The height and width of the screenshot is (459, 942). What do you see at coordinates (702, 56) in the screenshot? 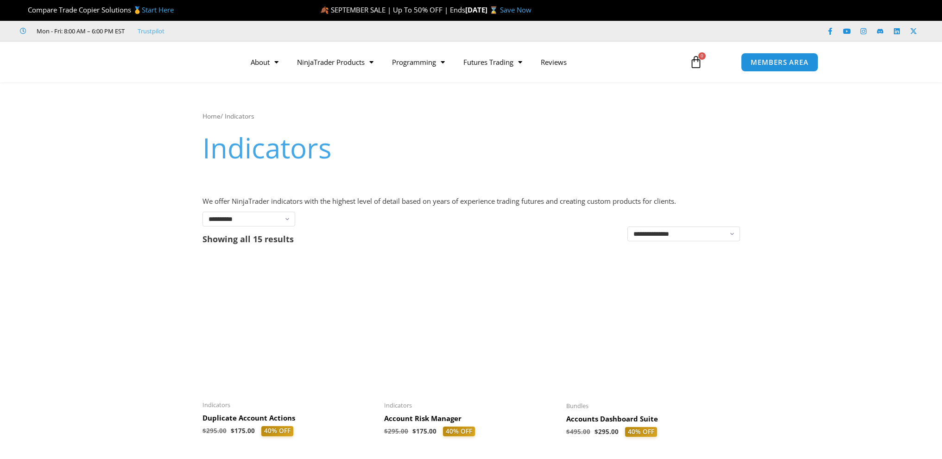
I see `span: 0` at bounding box center [702, 56].